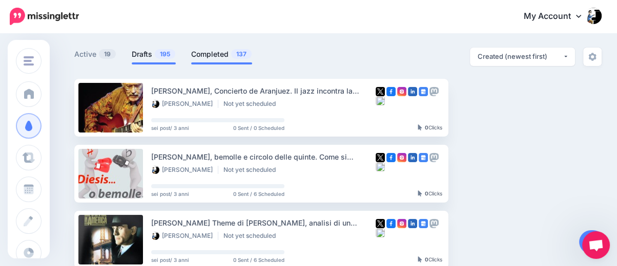  Describe the element at coordinates (520, 56) in the screenshot. I see `div: Created (newest first)` at that location.